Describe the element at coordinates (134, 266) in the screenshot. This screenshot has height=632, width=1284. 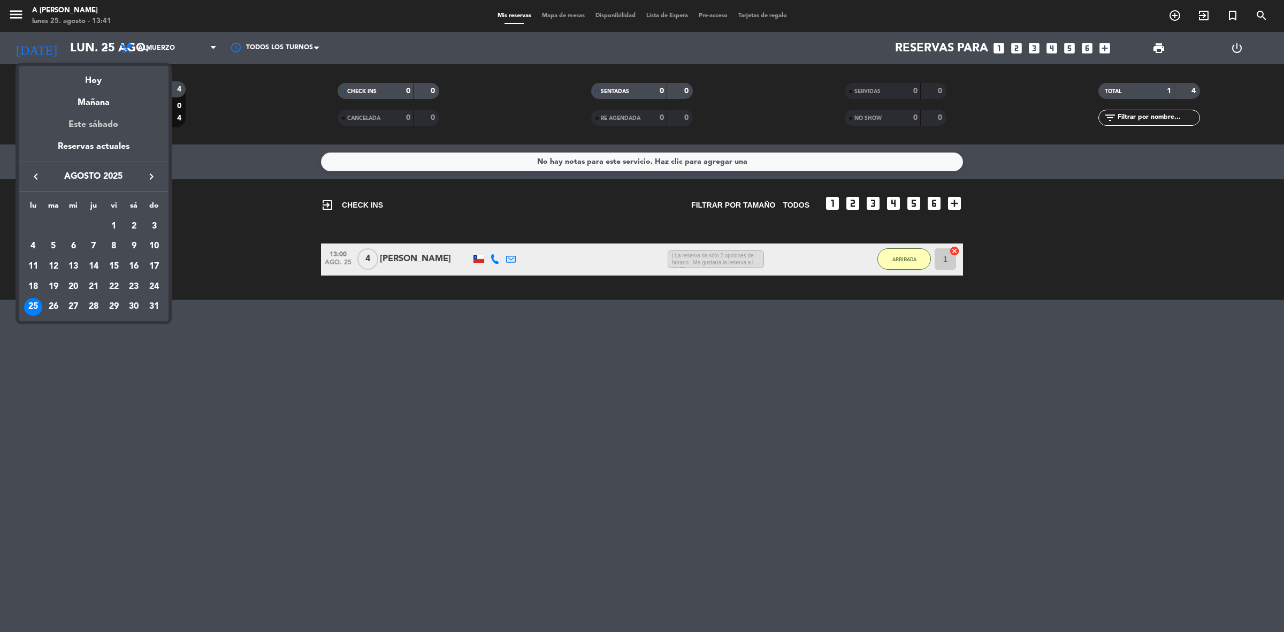
I see `td: 16 de agosto de 2025` at that location.